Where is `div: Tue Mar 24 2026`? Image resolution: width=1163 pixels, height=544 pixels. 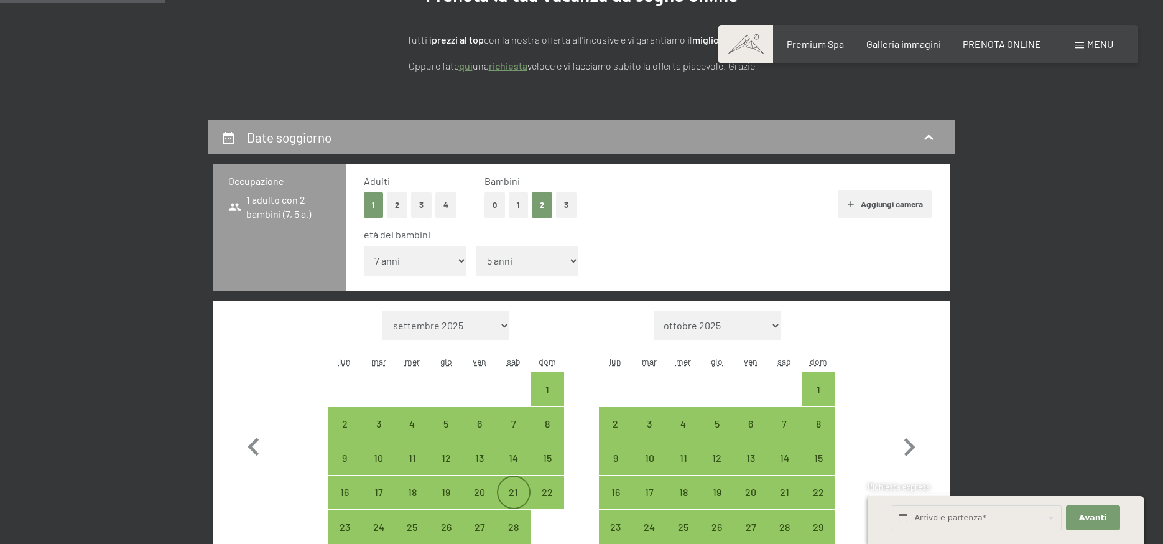 div: Tue Mar 24 2026 is located at coordinates (649, 526).